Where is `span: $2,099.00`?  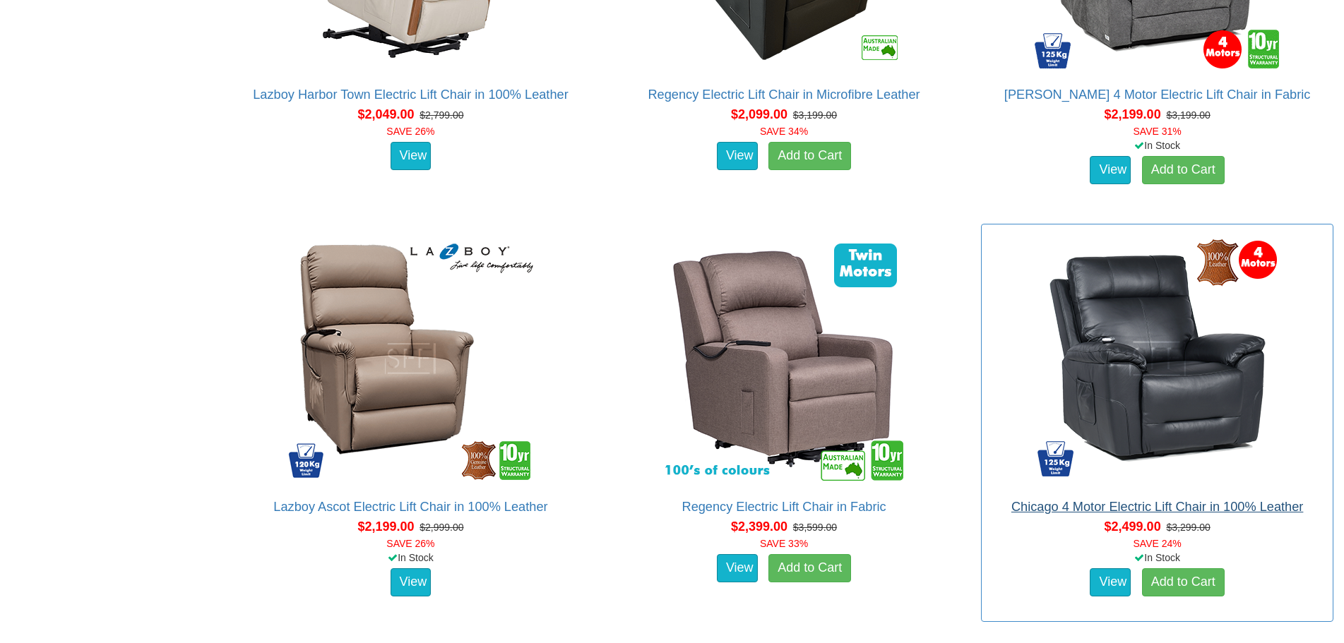 span: $2,099.00 is located at coordinates (759, 114).